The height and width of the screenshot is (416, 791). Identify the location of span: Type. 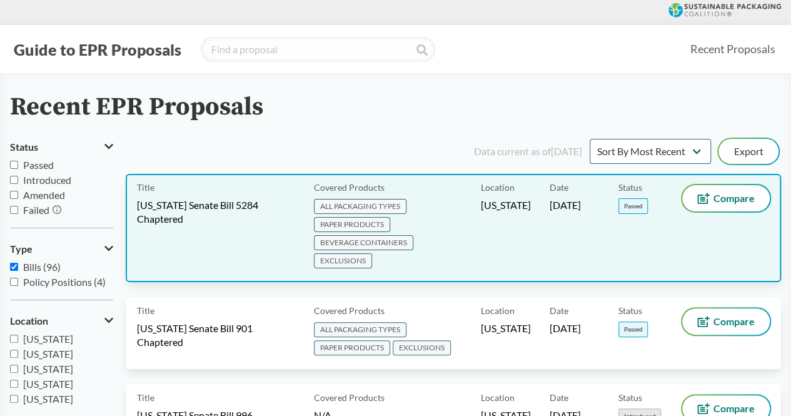
(21, 249).